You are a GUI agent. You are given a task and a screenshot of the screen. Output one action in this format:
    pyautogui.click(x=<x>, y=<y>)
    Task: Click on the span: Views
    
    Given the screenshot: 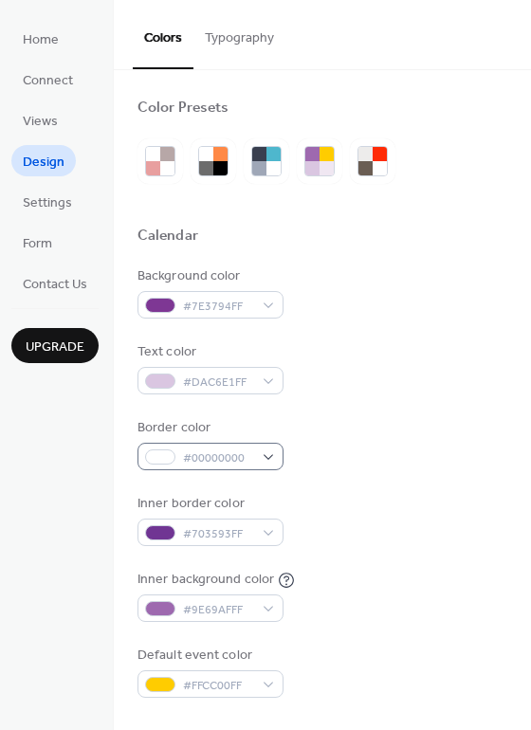 What is the action you would take?
    pyautogui.click(x=40, y=121)
    